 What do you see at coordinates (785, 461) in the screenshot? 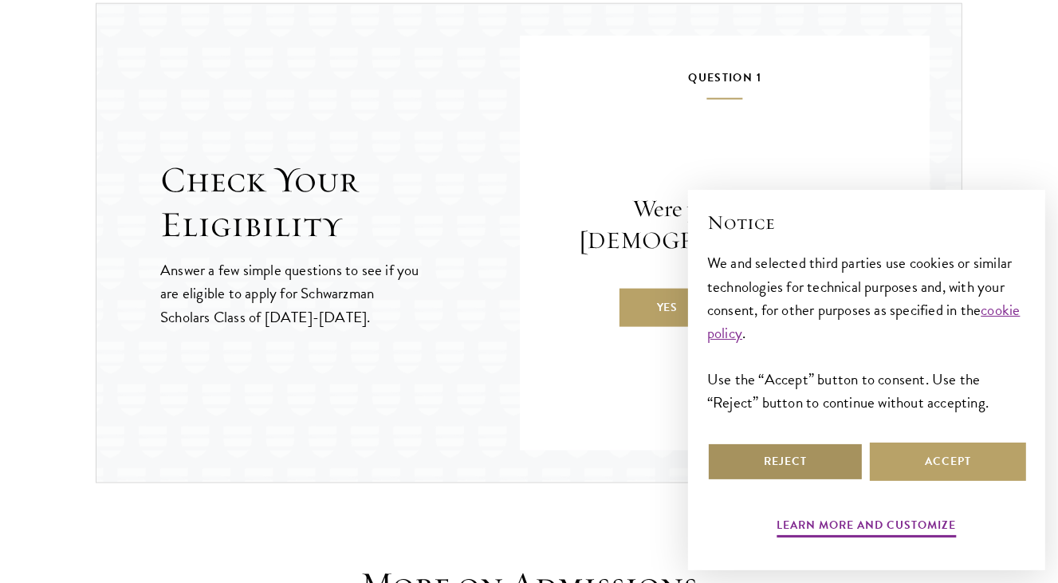
I see `button: Reject` at bounding box center [785, 461].